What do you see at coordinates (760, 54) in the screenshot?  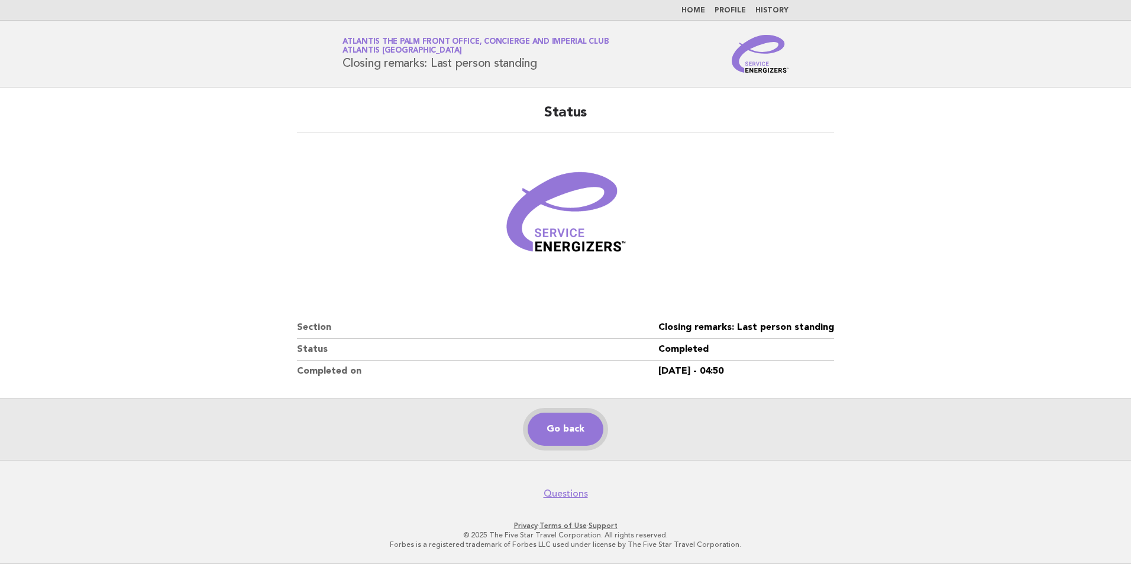 I see `img: Service Energizers` at bounding box center [760, 54].